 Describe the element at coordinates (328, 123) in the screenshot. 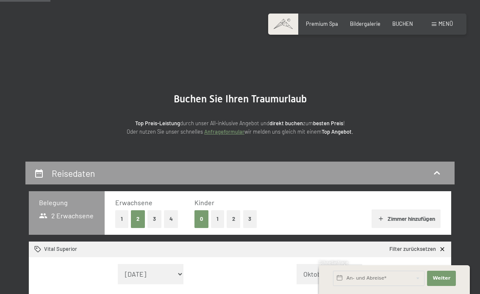

I see `strong: besten Preis` at that location.